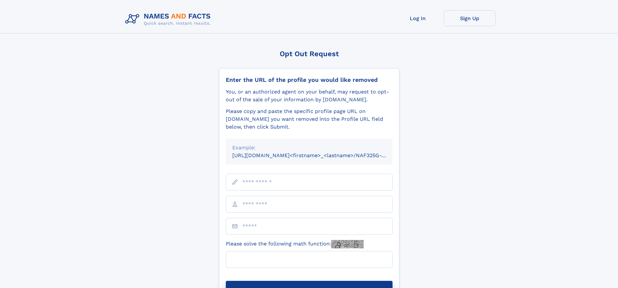  Describe the element at coordinates (169, 19) in the screenshot. I see `img: Logo Names and Facts` at that location.